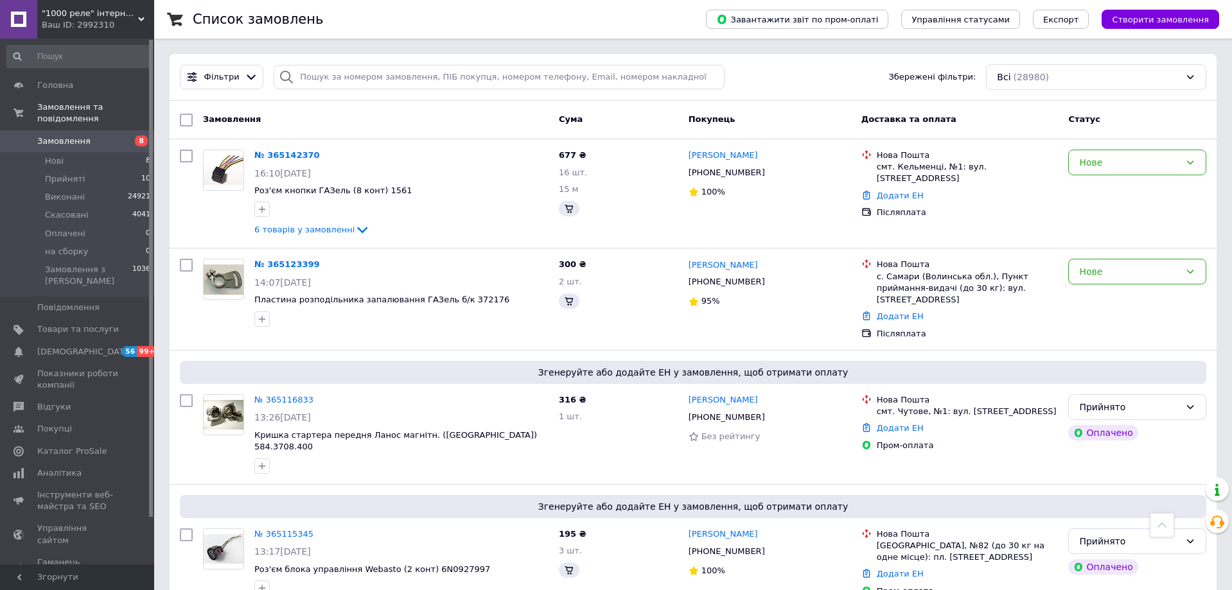 This screenshot has height=590, width=1232. What do you see at coordinates (90, 13) in the screenshot?
I see `span: "1000 реле" інтернет-магазин автоелектрики` at bounding box center [90, 13].